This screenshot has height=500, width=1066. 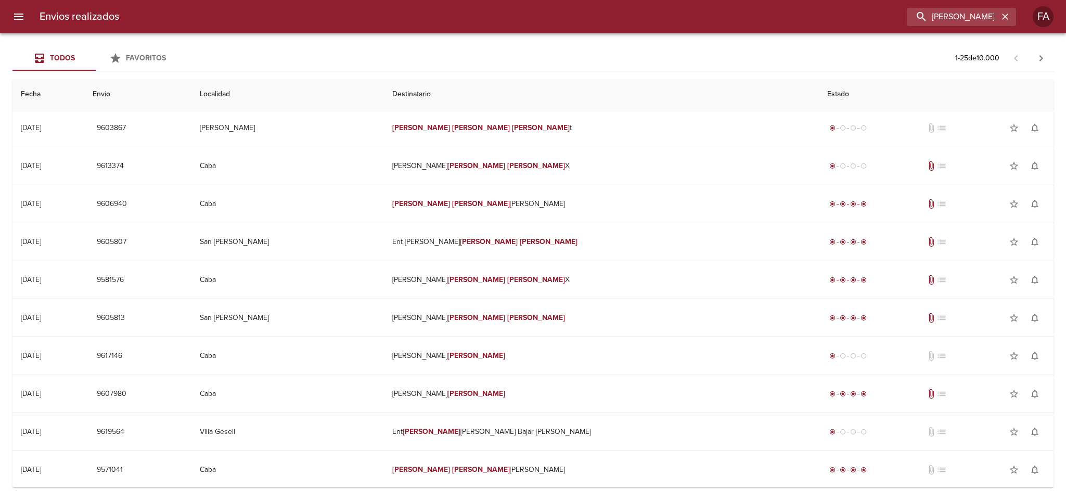 I want to click on span: 9617146, so click(x=109, y=356).